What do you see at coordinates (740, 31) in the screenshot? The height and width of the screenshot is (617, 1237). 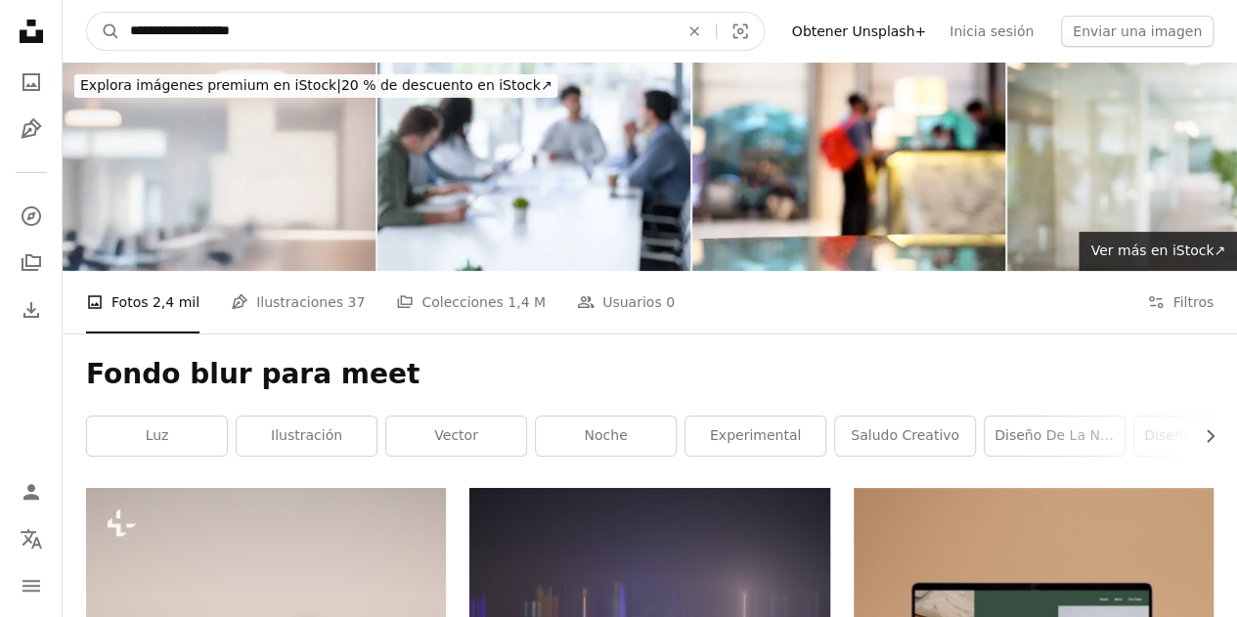 I see `button: Búsqueda visual` at bounding box center [740, 31].